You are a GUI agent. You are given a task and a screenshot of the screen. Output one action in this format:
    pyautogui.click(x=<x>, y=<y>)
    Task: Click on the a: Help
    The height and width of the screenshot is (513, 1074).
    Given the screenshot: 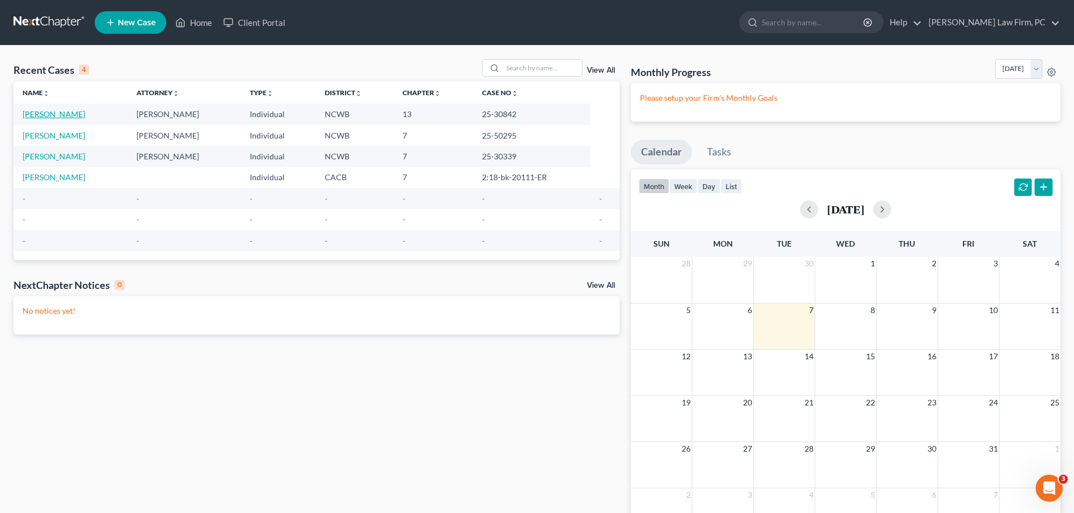 What is the action you would take?
    pyautogui.click(x=902, y=23)
    